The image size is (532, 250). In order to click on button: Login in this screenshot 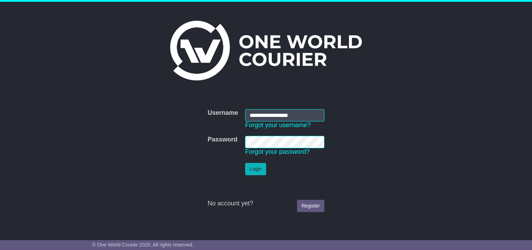, I will do `click(256, 169)`.